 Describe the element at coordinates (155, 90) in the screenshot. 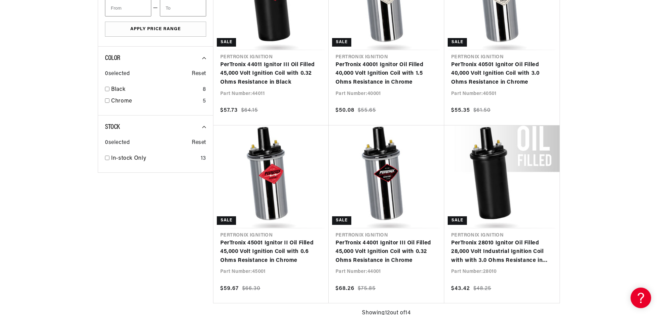

I see `a: Black` at that location.